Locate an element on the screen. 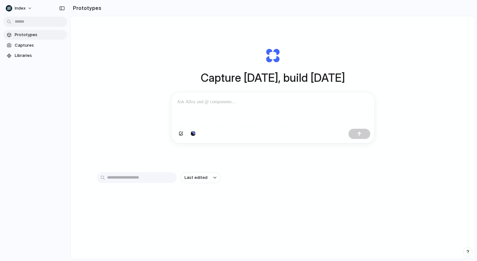  h2: Prototypes is located at coordinates (86, 8).